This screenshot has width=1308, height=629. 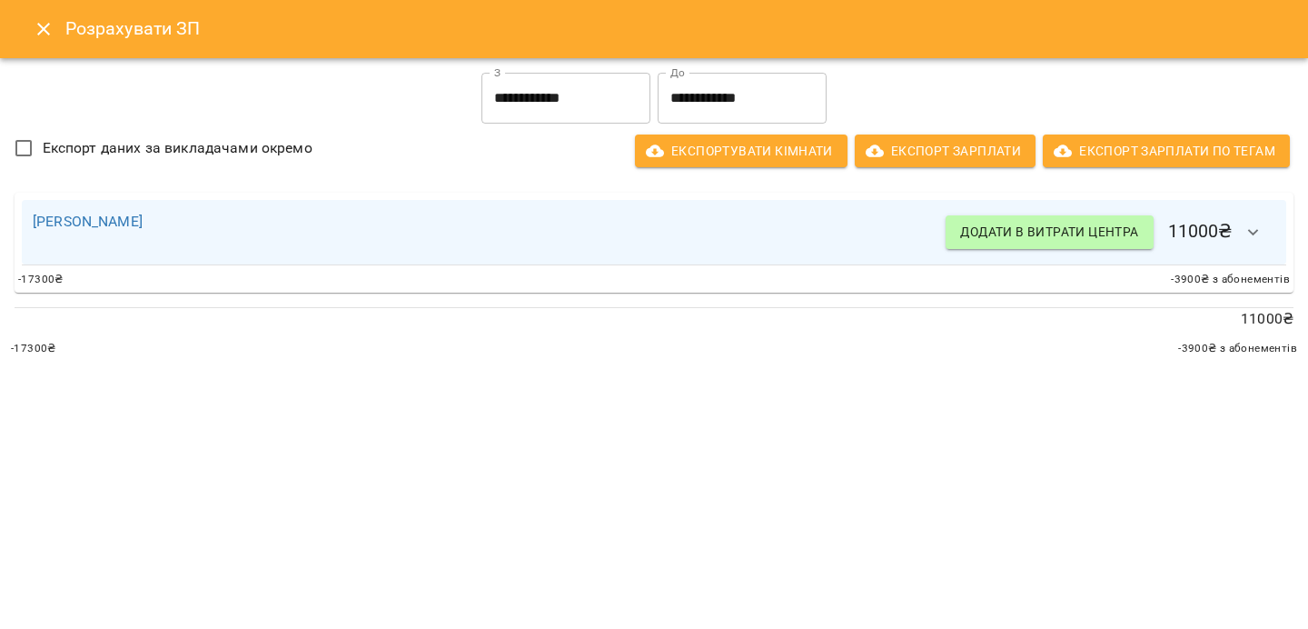 I want to click on button: Close, so click(x=44, y=29).